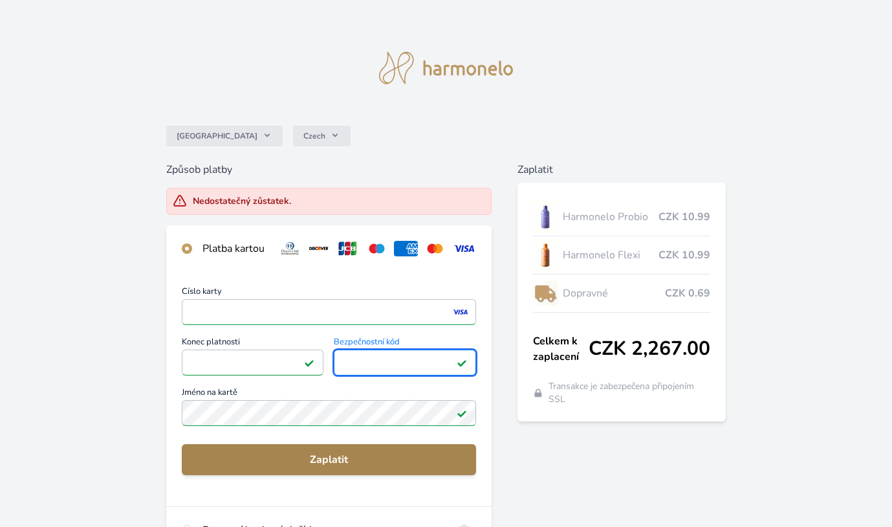 The width and height of the screenshot is (892, 527). What do you see at coordinates (329, 394) in the screenshot?
I see `span: Jméno na kartě` at bounding box center [329, 394].